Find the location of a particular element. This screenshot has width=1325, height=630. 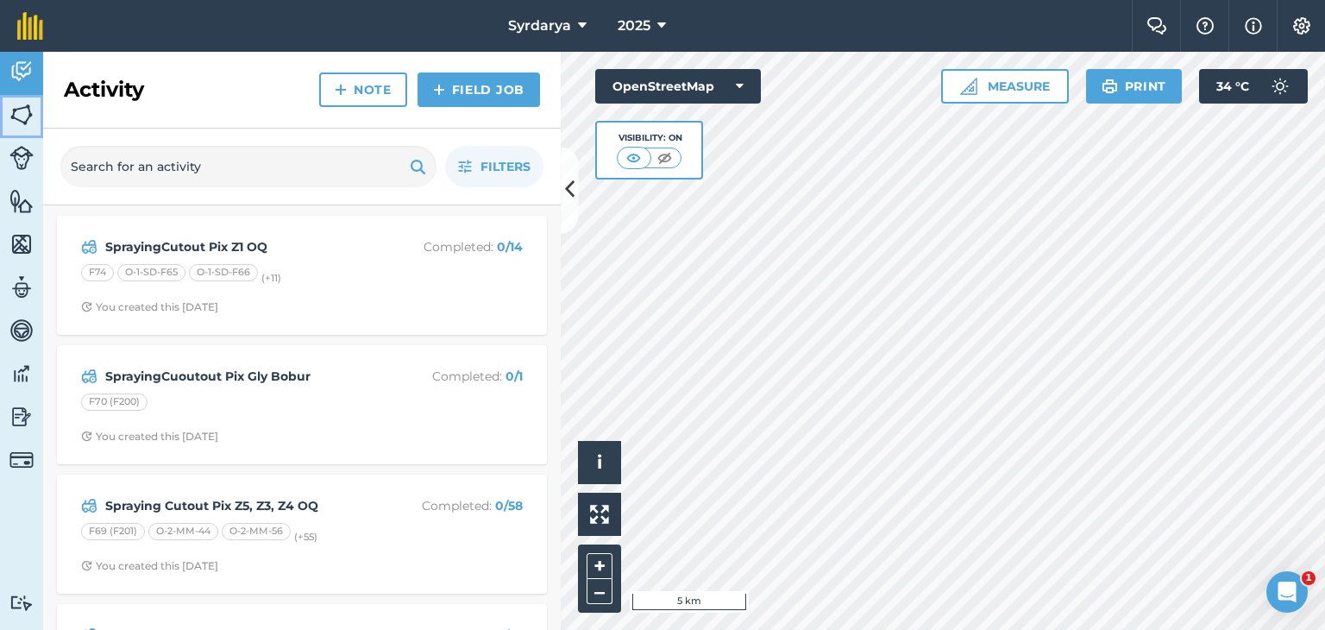

strong: SprayingCuoutout Pix Gly Bobur is located at coordinates (242, 376).